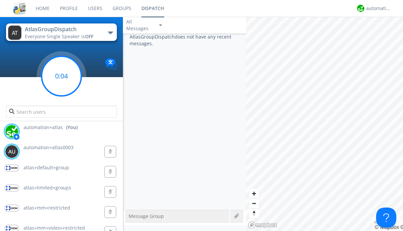 This screenshot has height=231, width=403. I want to click on span: automation+atlas, so click(43, 128).